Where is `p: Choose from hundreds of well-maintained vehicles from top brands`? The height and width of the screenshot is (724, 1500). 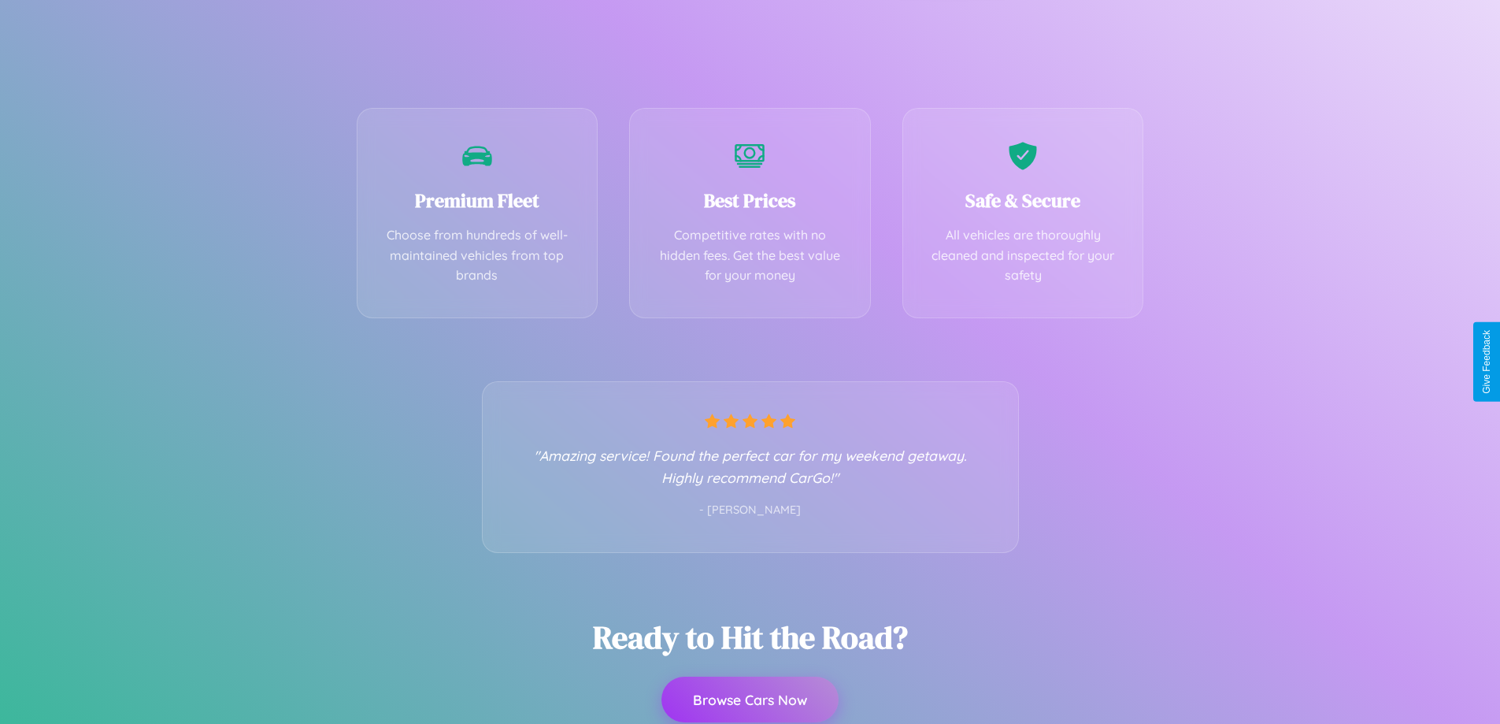 p: Choose from hundreds of well-maintained vehicles from top brands is located at coordinates (477, 255).